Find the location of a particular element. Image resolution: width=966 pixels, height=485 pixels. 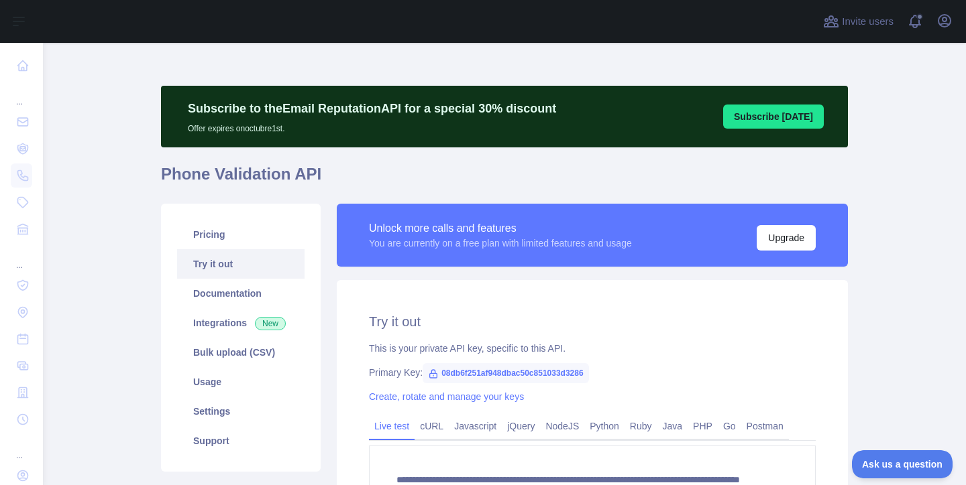

a: Java is located at coordinates (673, 426).